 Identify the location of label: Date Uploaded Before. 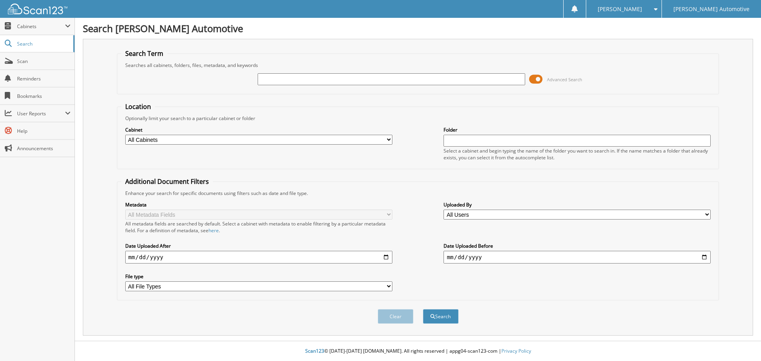
(577, 246).